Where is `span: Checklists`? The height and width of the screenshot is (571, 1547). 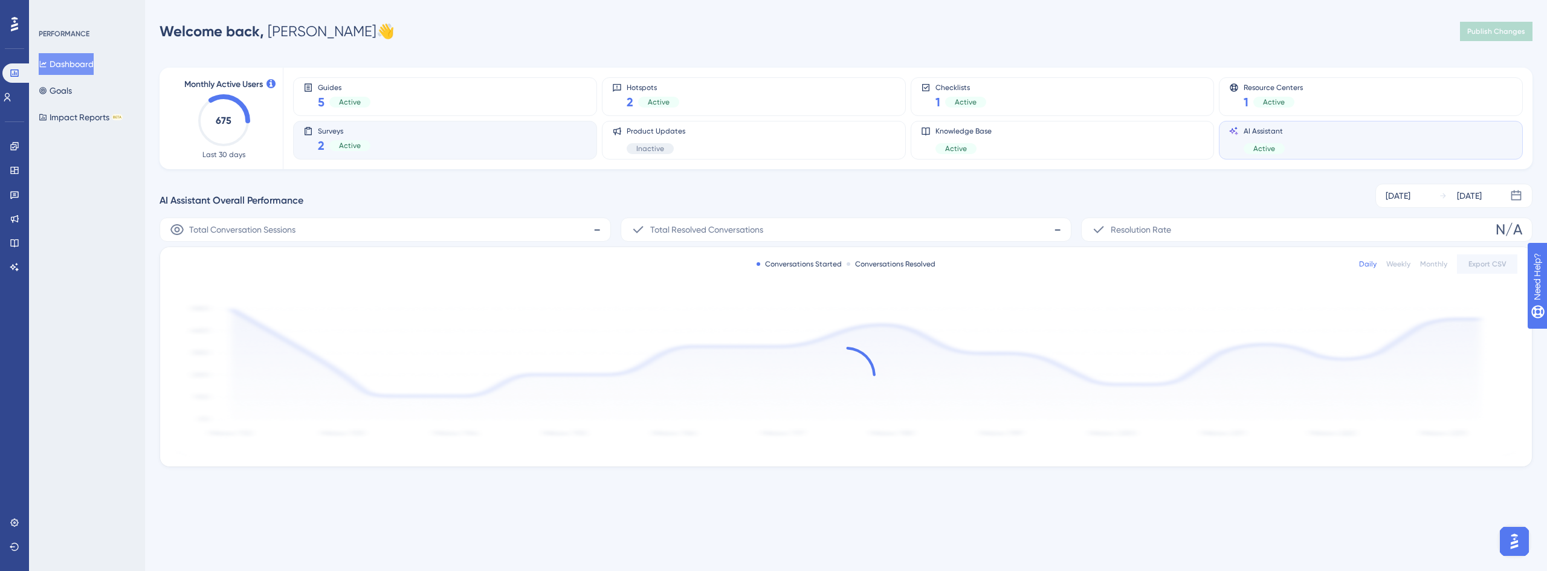 span: Checklists is located at coordinates (961, 87).